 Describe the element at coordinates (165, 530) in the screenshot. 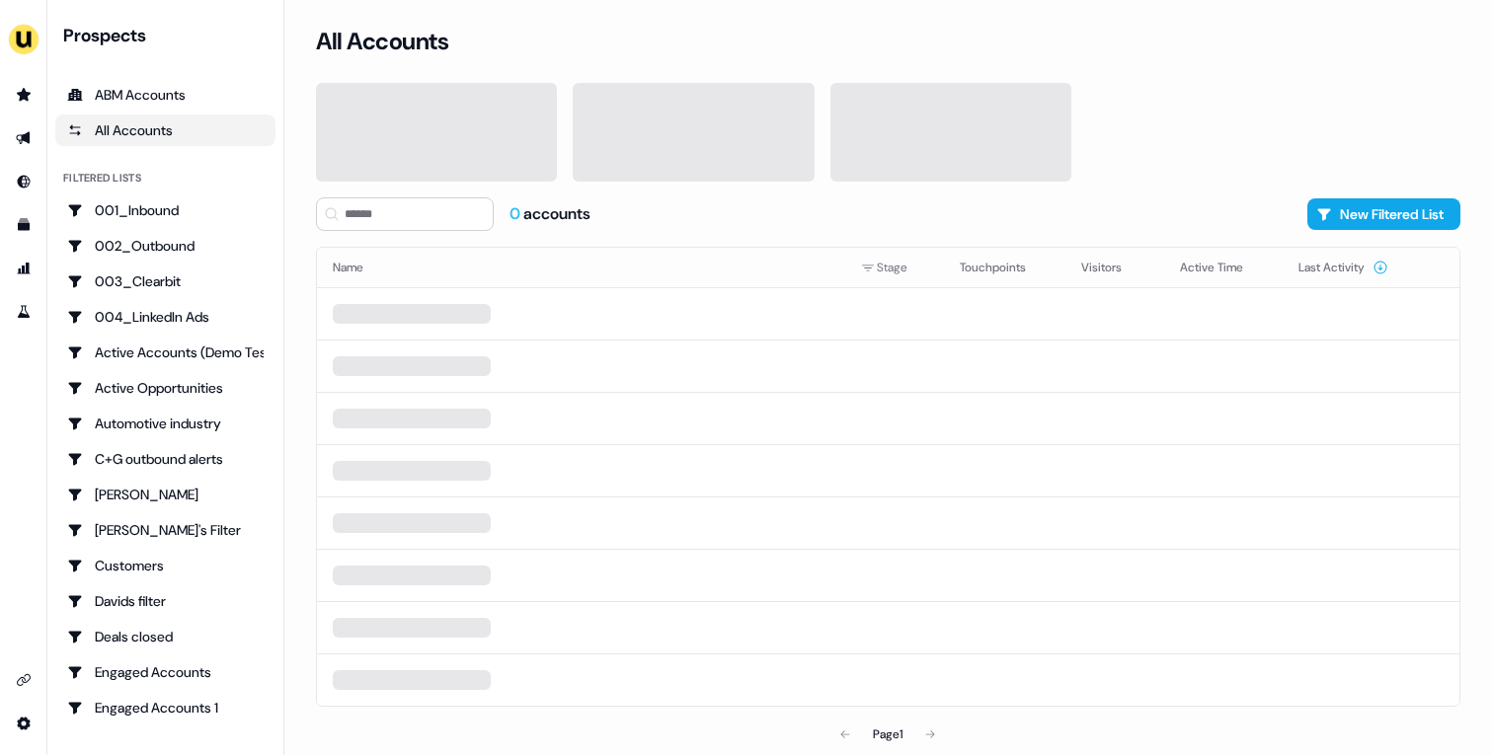

I see `a: Go to Charlotte's Filter` at that location.